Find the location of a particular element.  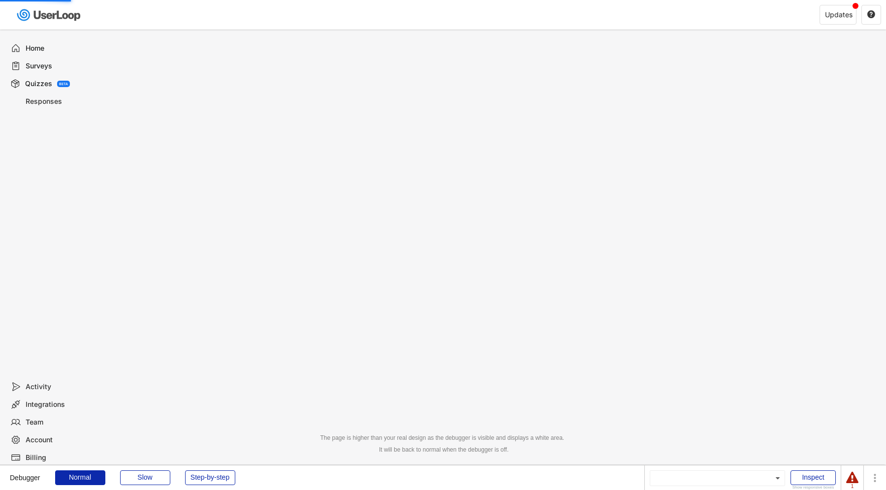

div: 1 is located at coordinates (852, 487).